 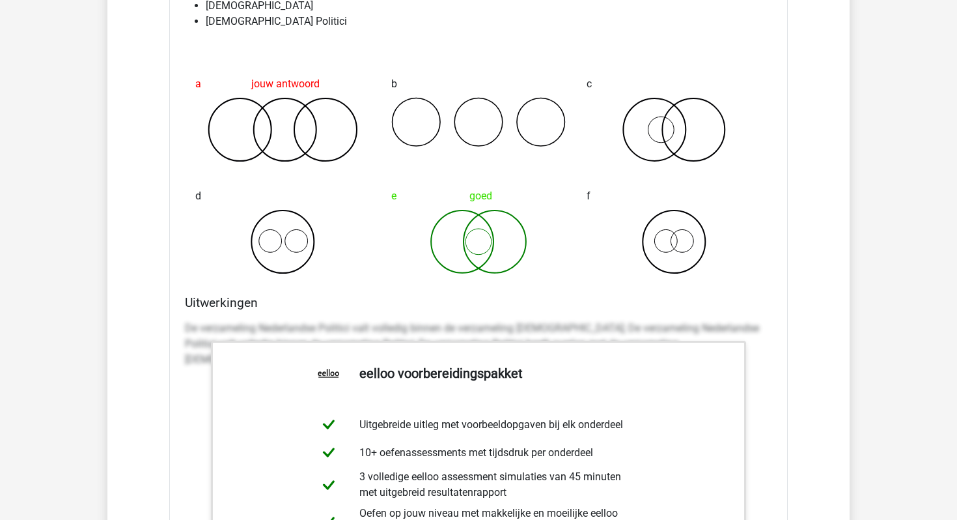 What do you see at coordinates (198, 196) in the screenshot?
I see `span: d` at bounding box center [198, 196].